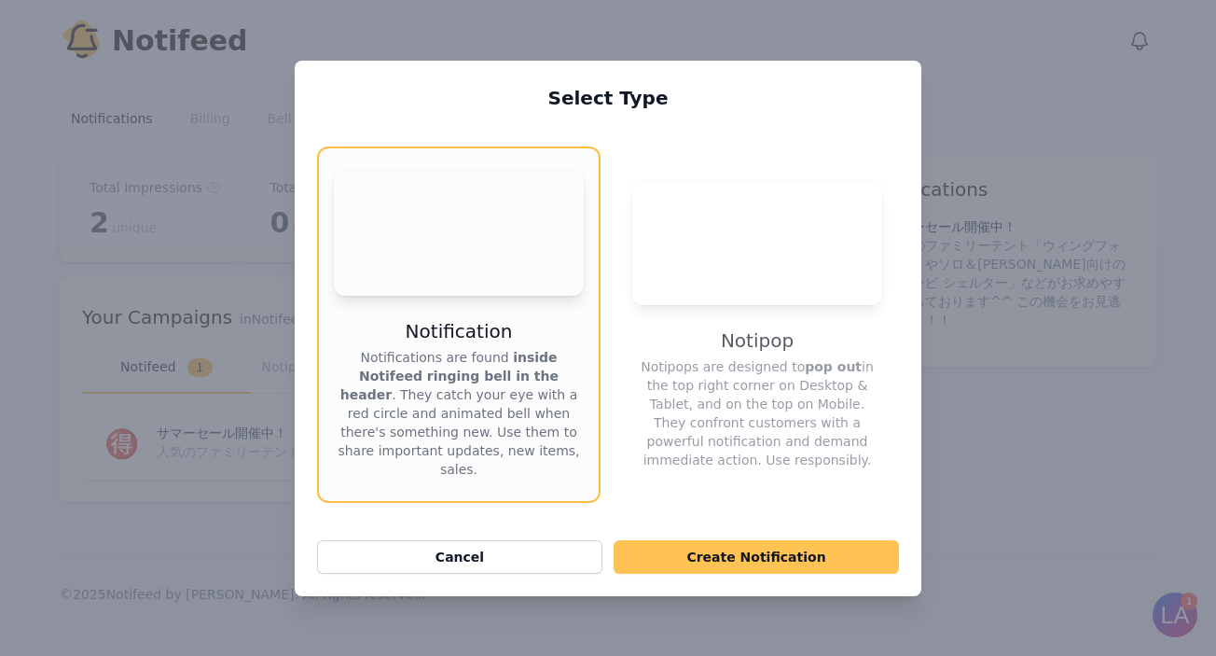 This screenshot has height=656, width=1216. What do you see at coordinates (459, 413) in the screenshot?
I see `p: Notifications are found . They catch your eye with a red circle and animated bell when there's so...` at bounding box center [459, 413].